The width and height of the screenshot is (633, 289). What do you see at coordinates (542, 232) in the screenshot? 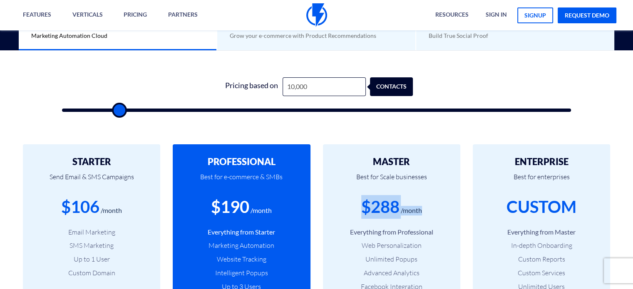
I see `li: Everything from Master` at bounding box center [542, 232].